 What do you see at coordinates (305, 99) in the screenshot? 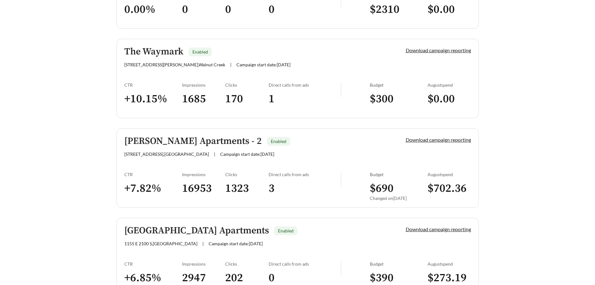
I see `h3: 1` at bounding box center [305, 99].